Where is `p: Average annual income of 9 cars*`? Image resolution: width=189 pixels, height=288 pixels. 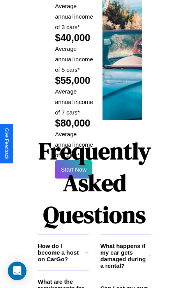 p: Average annual income of 9 cars* is located at coordinates (74, 145).